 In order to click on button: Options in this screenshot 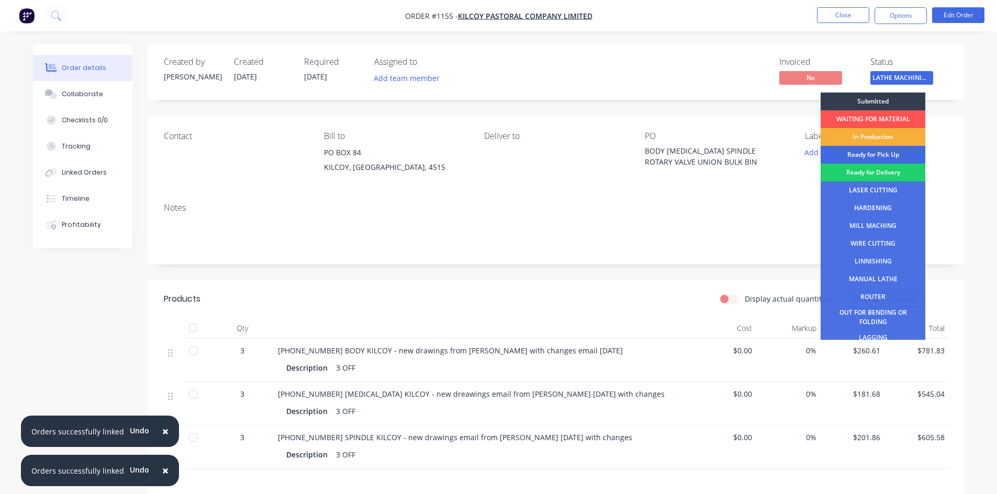, I will do `click(900, 16)`.